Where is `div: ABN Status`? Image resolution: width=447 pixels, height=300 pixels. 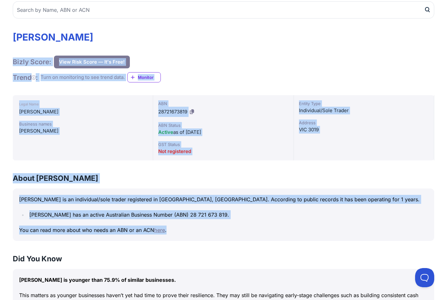 div: ABN Status is located at coordinates (223, 125).